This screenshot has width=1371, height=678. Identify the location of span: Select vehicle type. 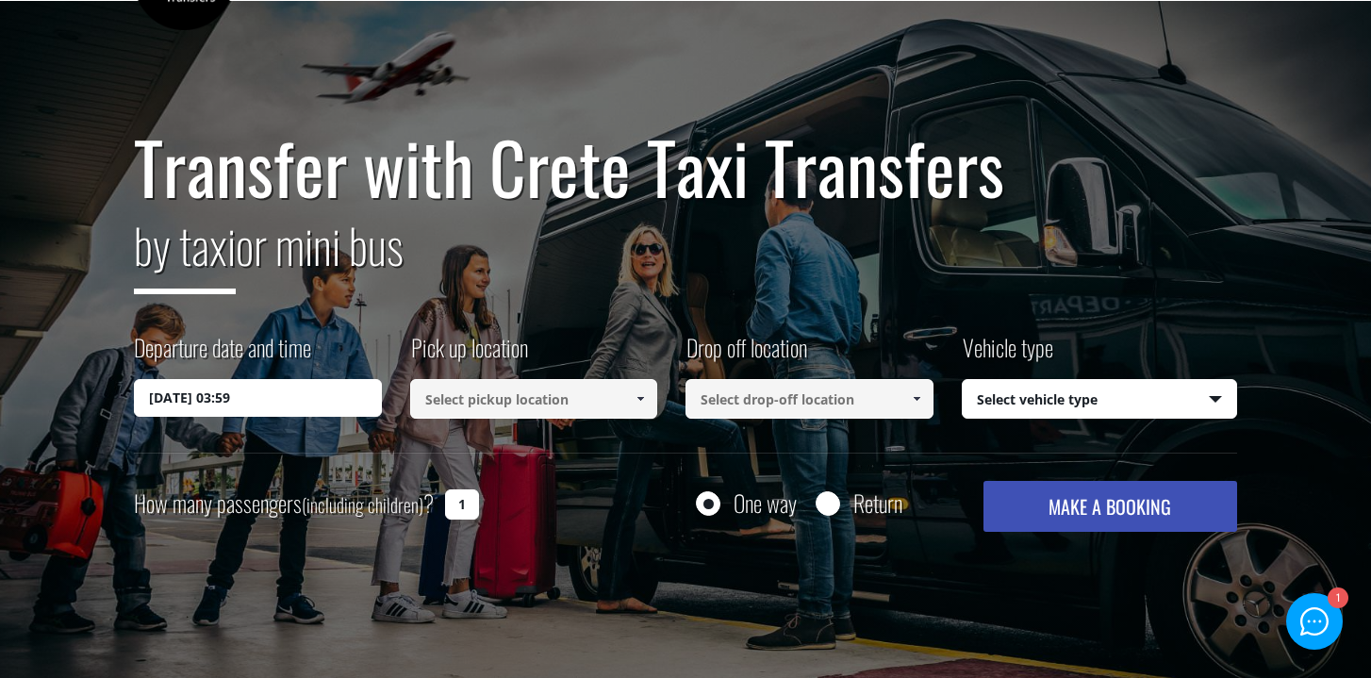
(1100, 400).